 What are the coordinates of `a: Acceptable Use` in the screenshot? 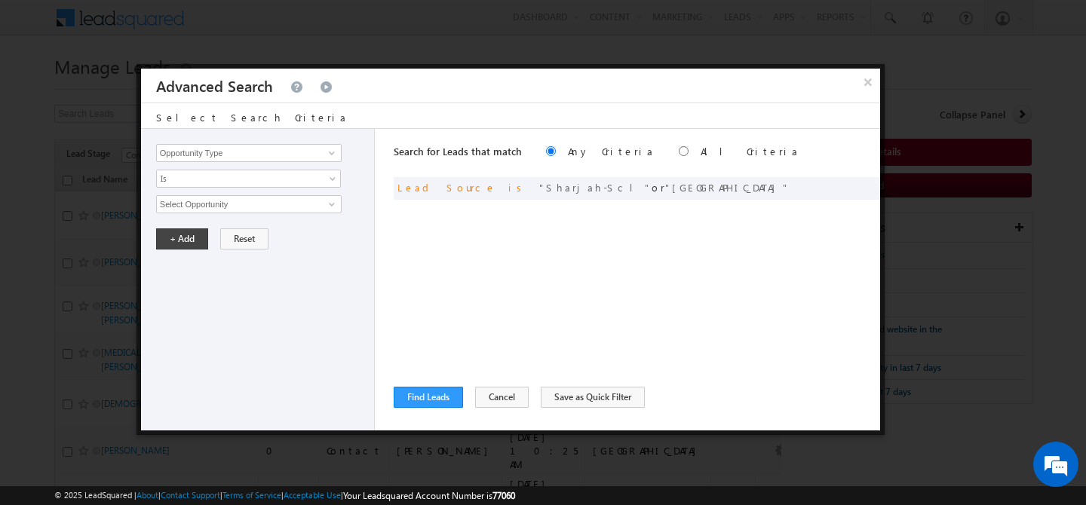 It's located at (312, 495).